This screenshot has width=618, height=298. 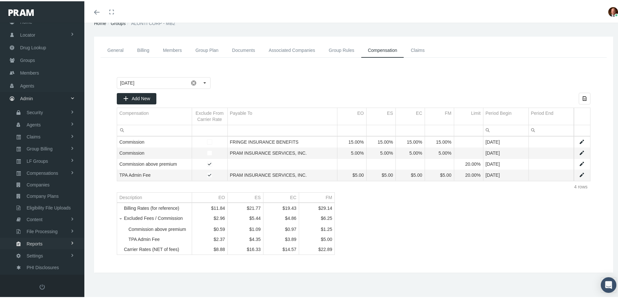 I want to click on span: Compensations, so click(x=42, y=172).